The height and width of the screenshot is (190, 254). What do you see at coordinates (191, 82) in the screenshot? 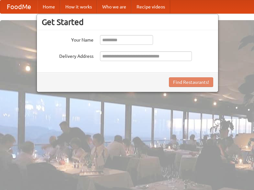
I see `button: Find Restaurants!` at bounding box center [191, 82].